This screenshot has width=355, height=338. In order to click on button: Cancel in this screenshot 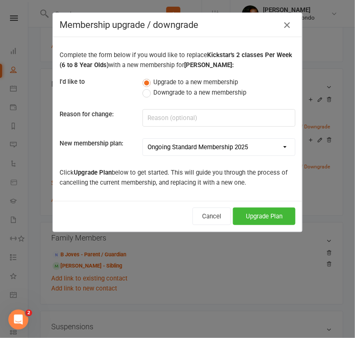, I will do `click(212, 216)`.